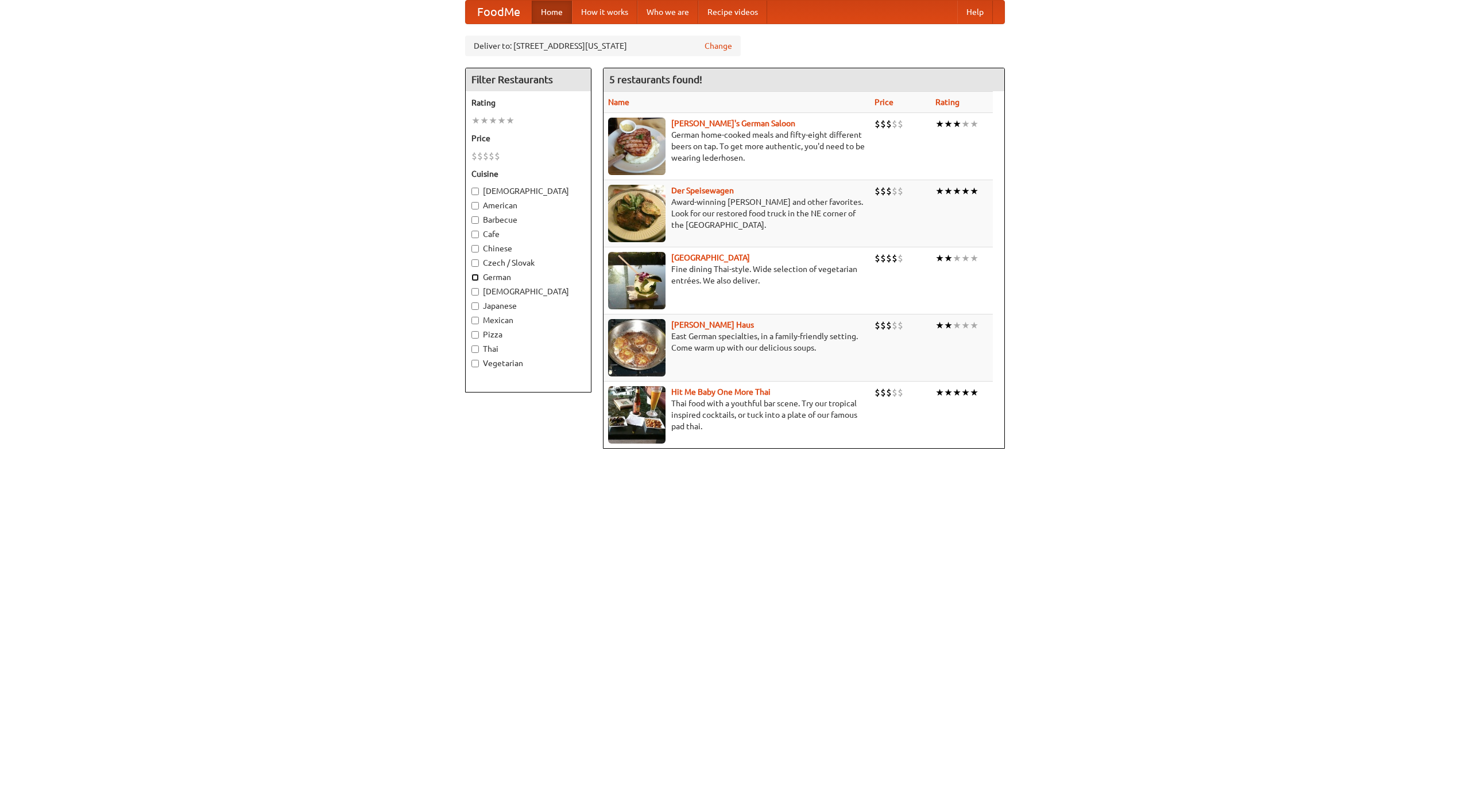 The image size is (1470, 812). I want to click on h5: Rating, so click(529, 102).